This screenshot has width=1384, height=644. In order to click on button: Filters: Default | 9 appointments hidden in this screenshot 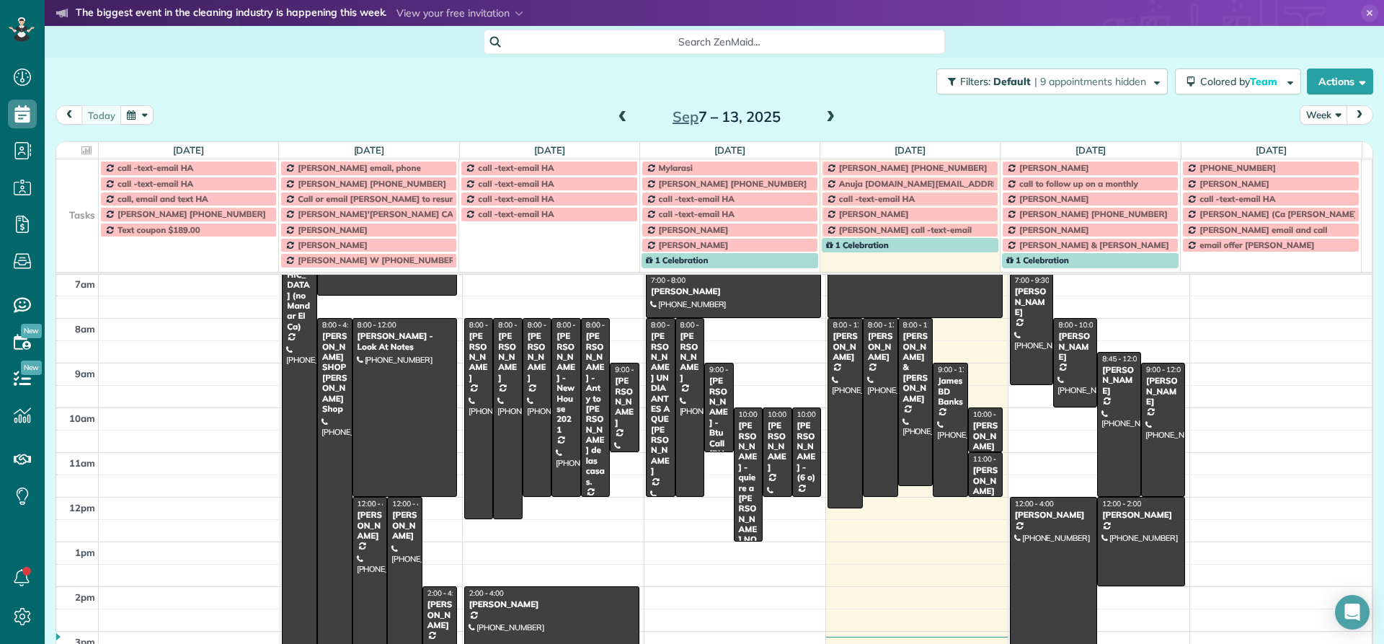, I will do `click(1052, 81)`.